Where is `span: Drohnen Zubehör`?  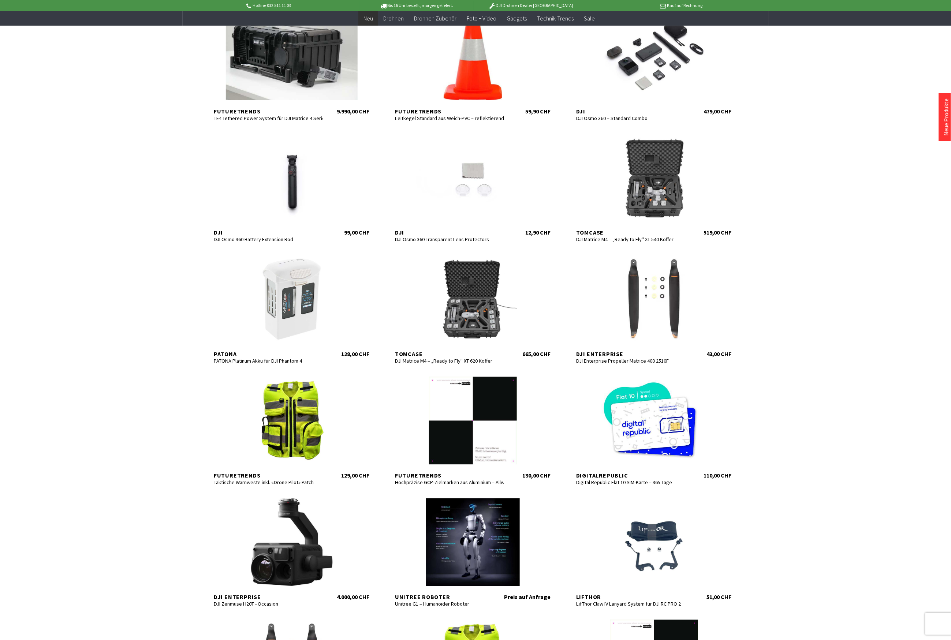 span: Drohnen Zubehör is located at coordinates (435, 18).